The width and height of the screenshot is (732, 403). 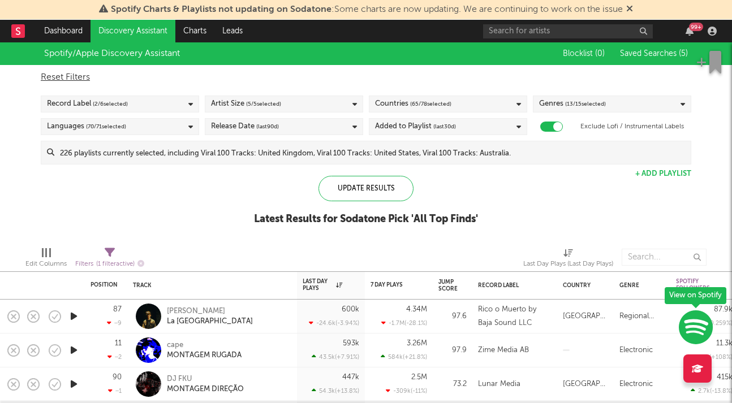 I want to click on div: -1.7M ( -28.1 % ), so click(x=404, y=323).